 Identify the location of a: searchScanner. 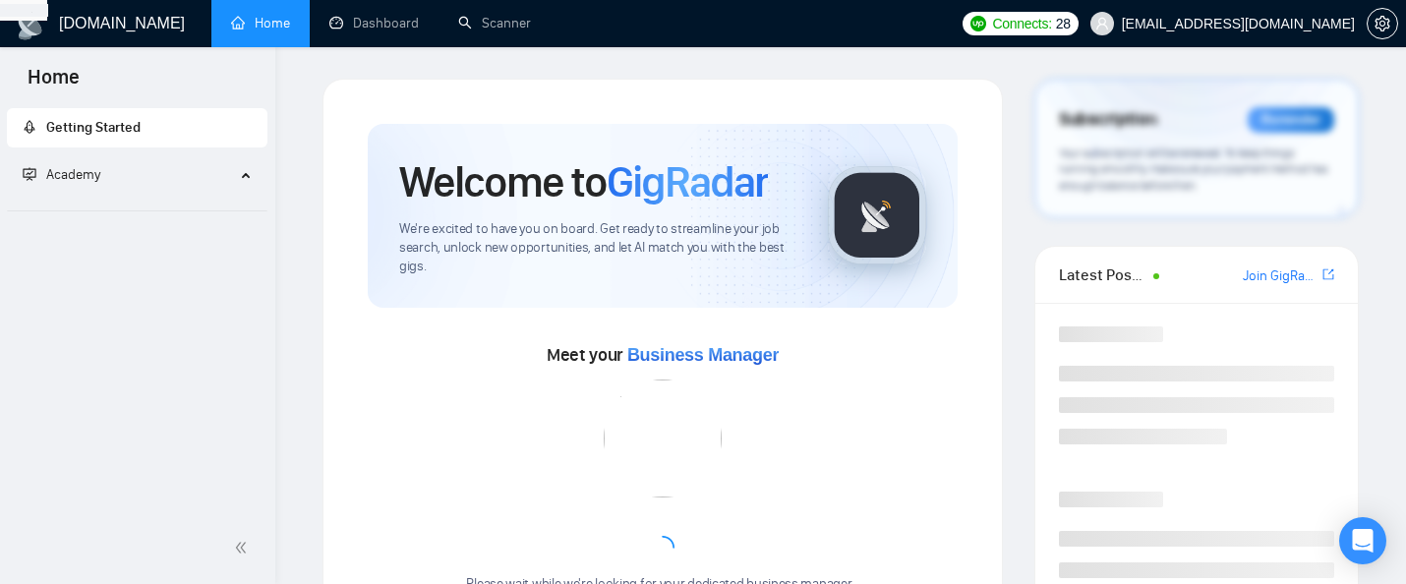
(494, 23).